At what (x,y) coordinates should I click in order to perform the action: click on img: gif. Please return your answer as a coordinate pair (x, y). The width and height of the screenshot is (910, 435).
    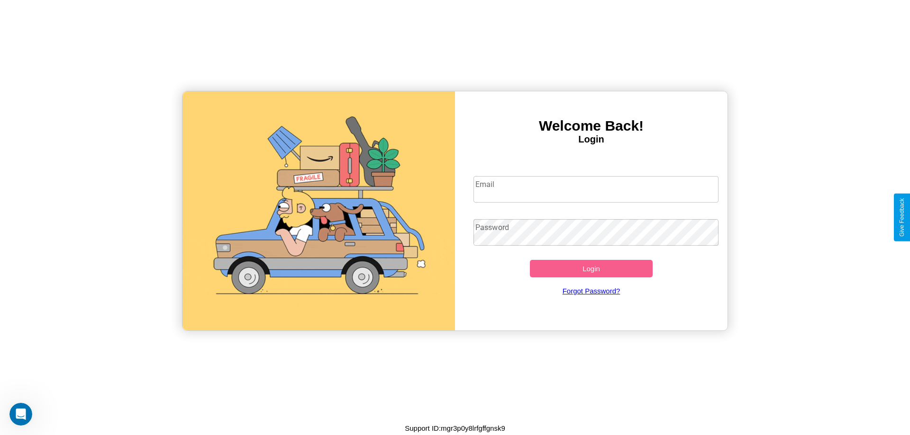
    Looking at the image, I should click on (318, 211).